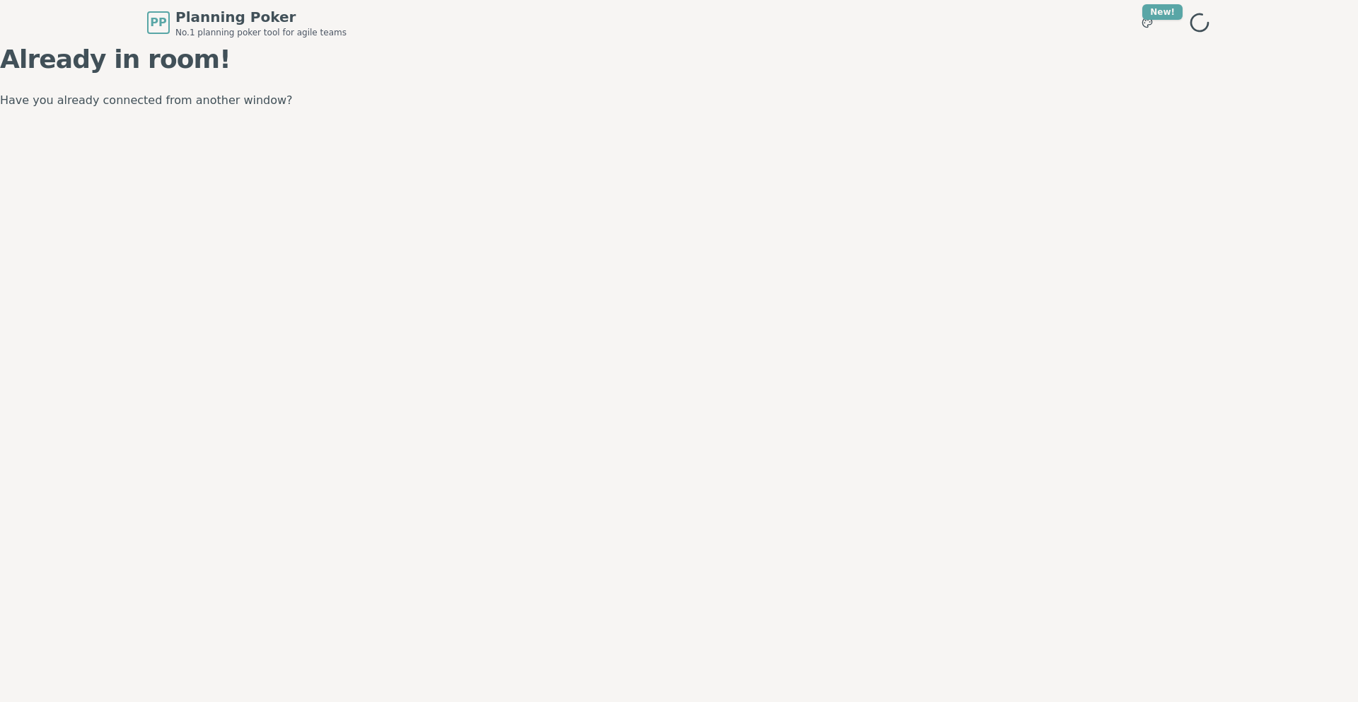  Describe the element at coordinates (1147, 23) in the screenshot. I see `button: New!` at that location.